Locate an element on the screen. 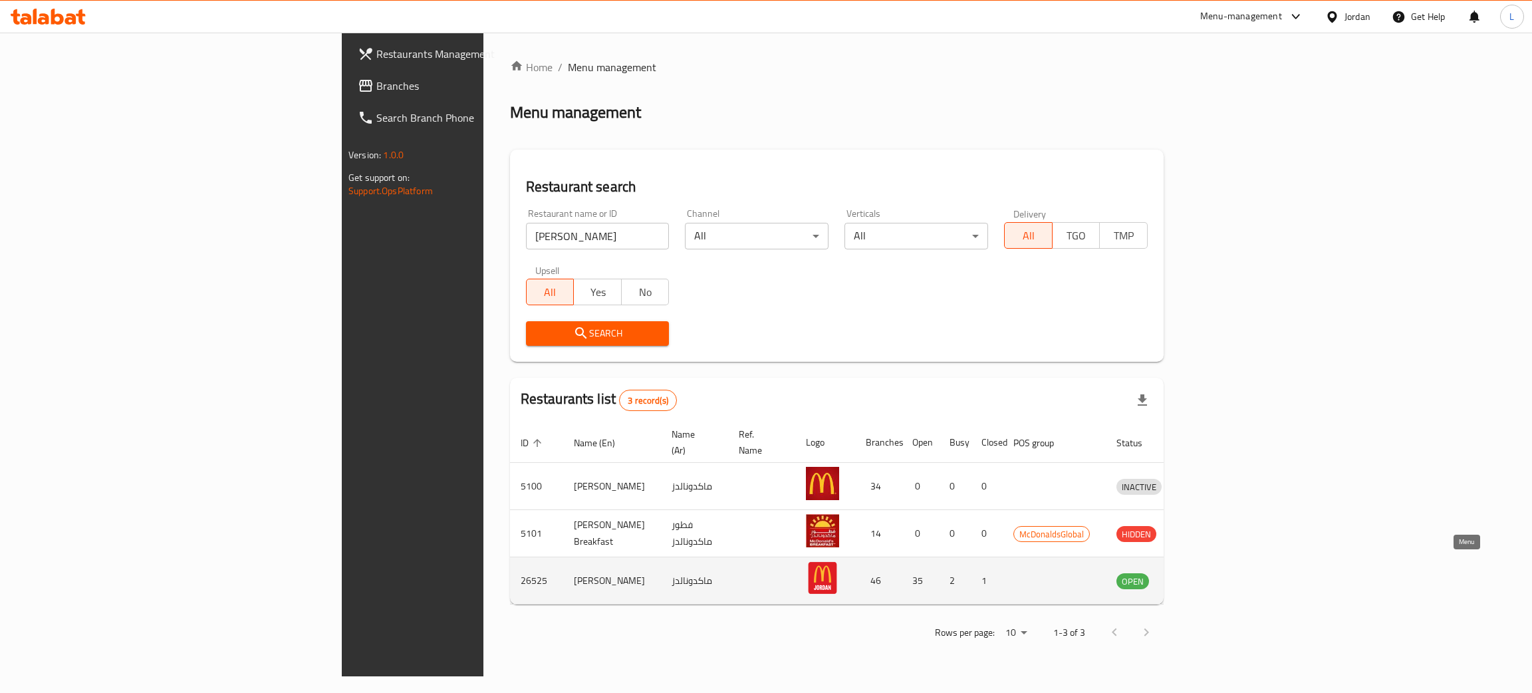  a: Support.OpsPlatform is located at coordinates (390, 191).